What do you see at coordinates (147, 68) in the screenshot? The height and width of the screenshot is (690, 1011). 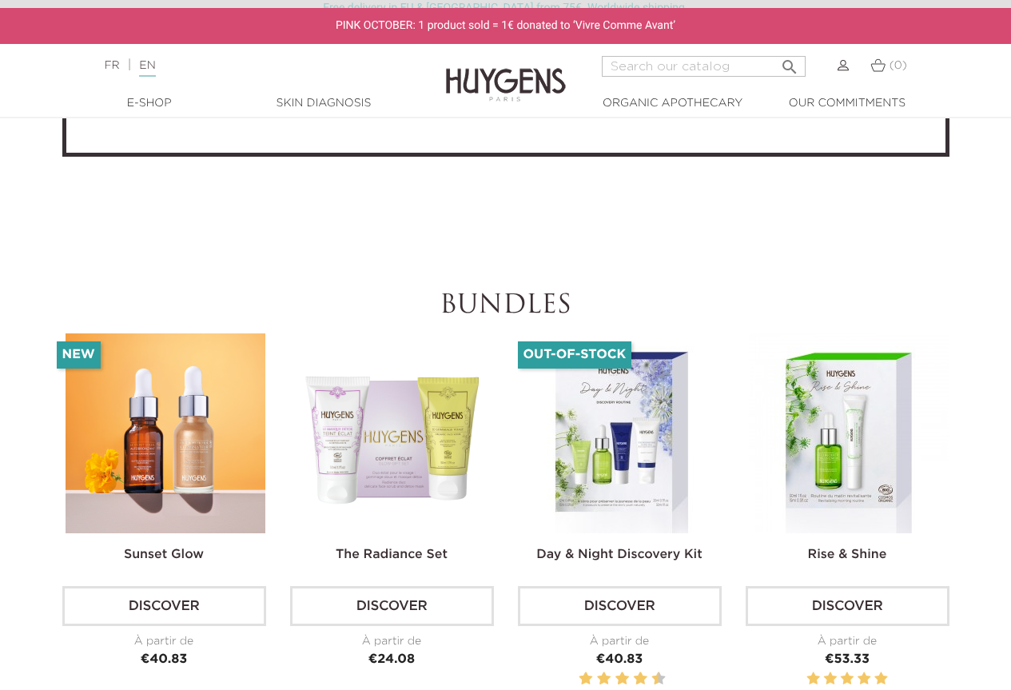 I see `a: EN` at bounding box center [147, 68].